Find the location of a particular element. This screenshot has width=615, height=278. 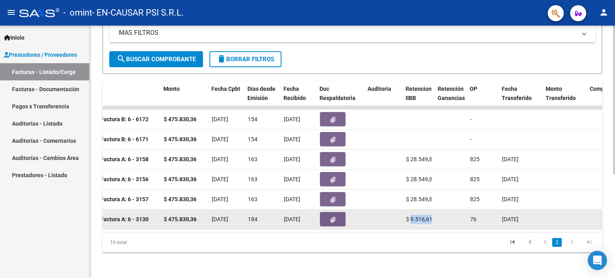

datatable-header-cell: Retencion IIBB is located at coordinates (419, 98).